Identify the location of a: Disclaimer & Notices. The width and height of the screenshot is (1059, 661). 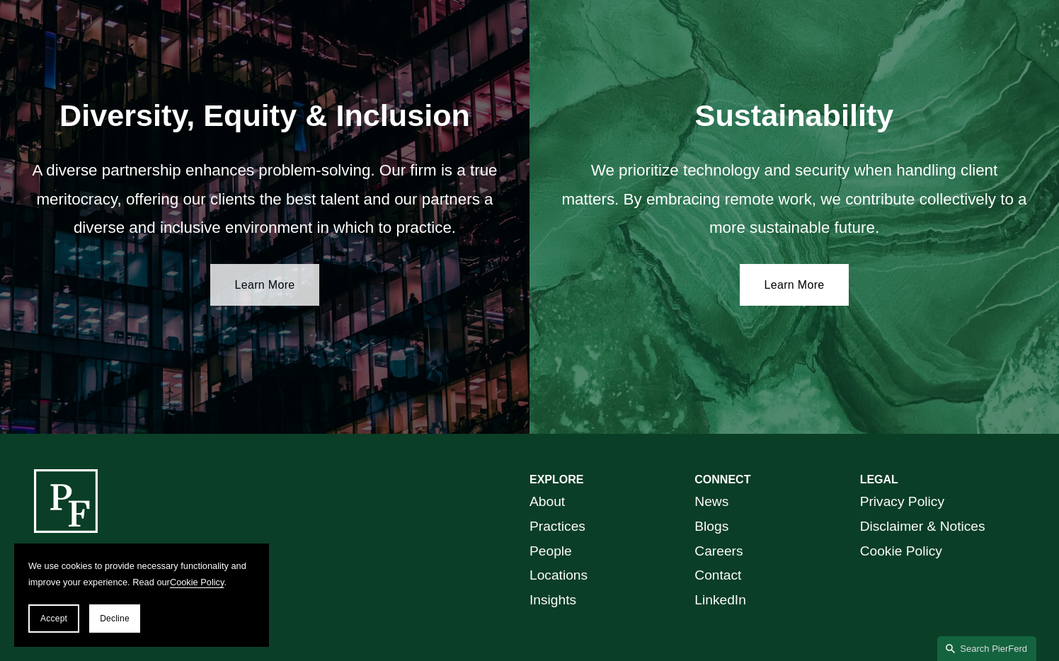
(923, 527).